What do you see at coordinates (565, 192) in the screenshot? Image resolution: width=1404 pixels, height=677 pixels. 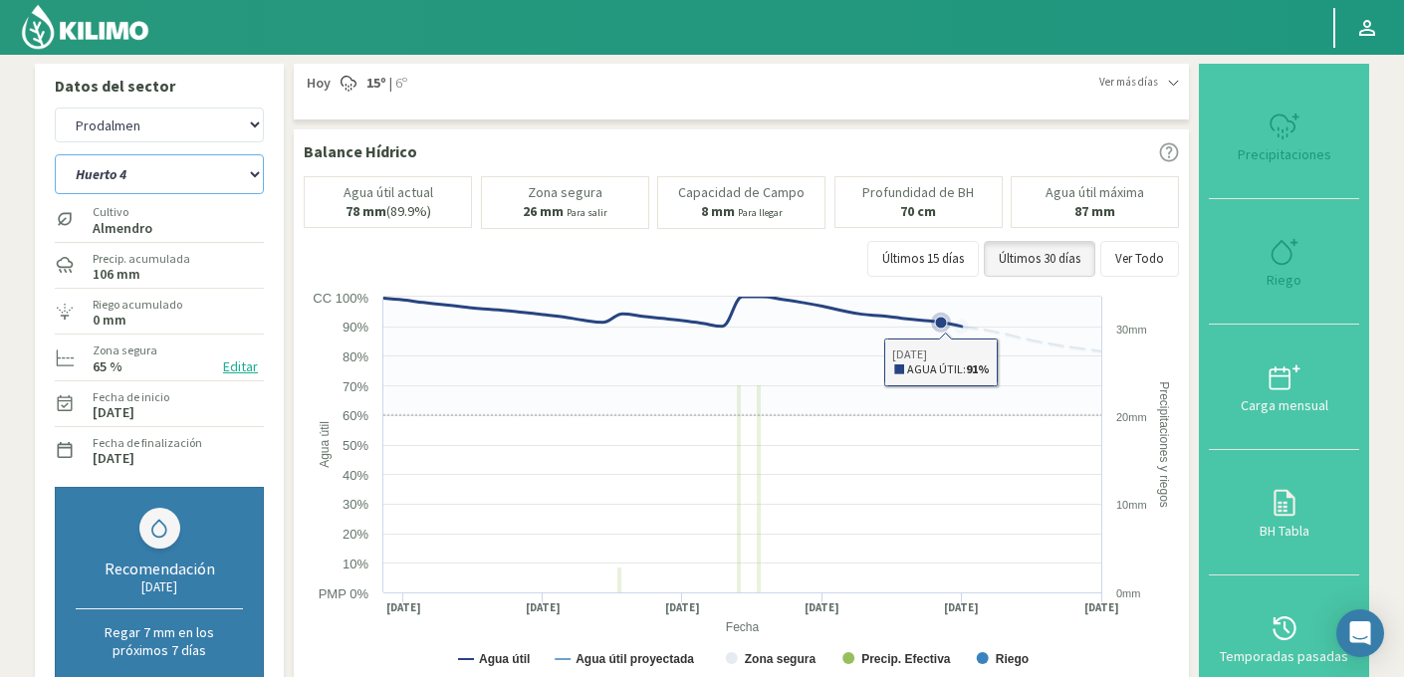 I see `p: Zona segura` at bounding box center [565, 192].